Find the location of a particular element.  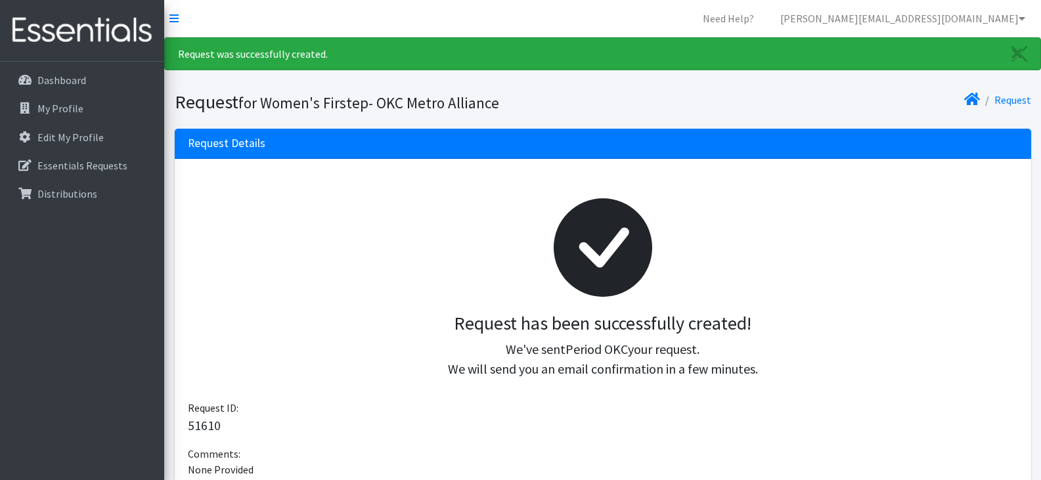

p: Distributions is located at coordinates (67, 194).